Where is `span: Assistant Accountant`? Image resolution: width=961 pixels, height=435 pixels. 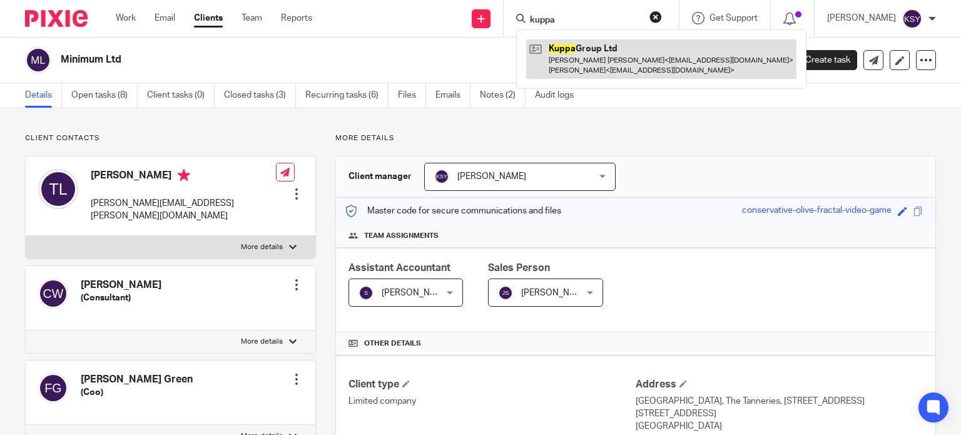 span: Assistant Accountant is located at coordinates (399, 268).